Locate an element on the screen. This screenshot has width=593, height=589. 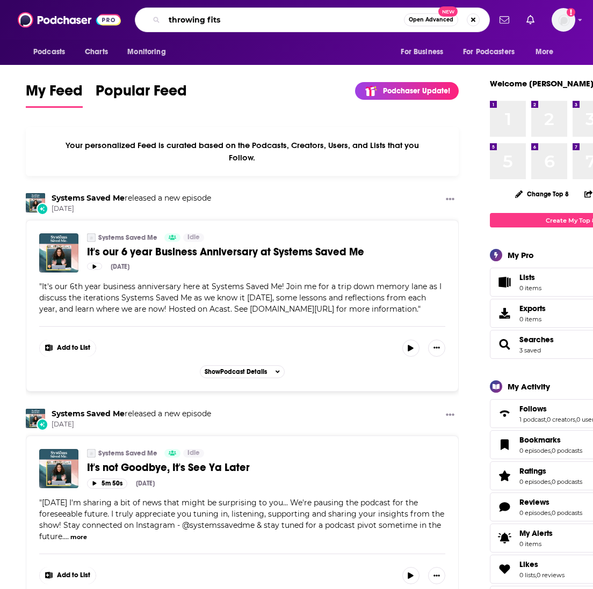
span: Popular Feed is located at coordinates (141, 94).